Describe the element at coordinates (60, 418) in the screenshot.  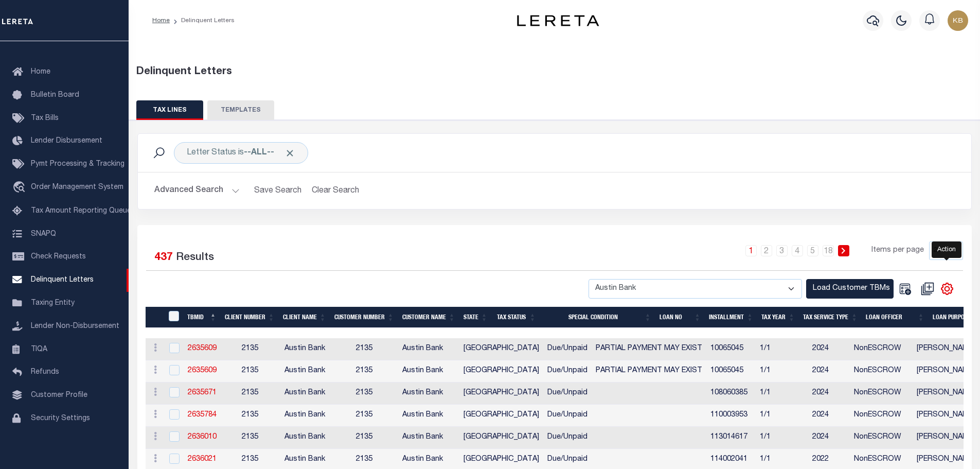
I see `span: Security Settings` at that location.